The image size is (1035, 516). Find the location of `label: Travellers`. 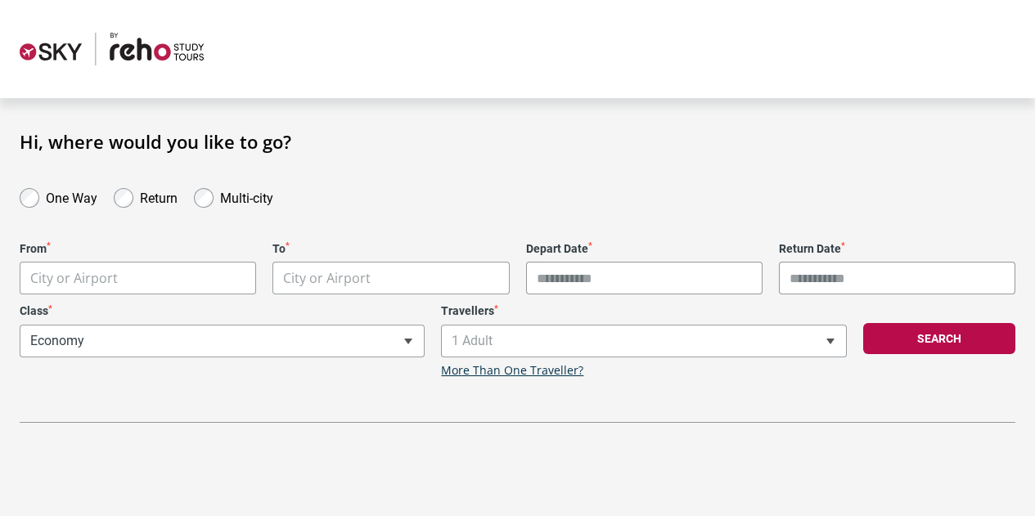

label: Travellers is located at coordinates (643, 311).